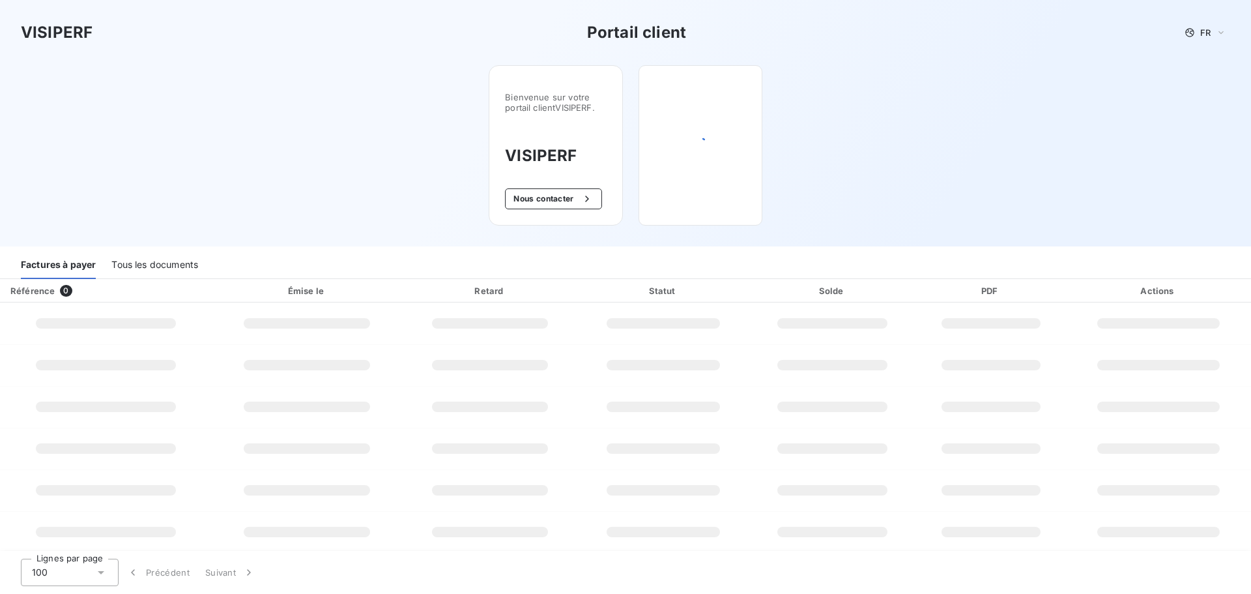 The image size is (1251, 594). Describe the element at coordinates (154, 265) in the screenshot. I see `div: Tous les documents` at that location.